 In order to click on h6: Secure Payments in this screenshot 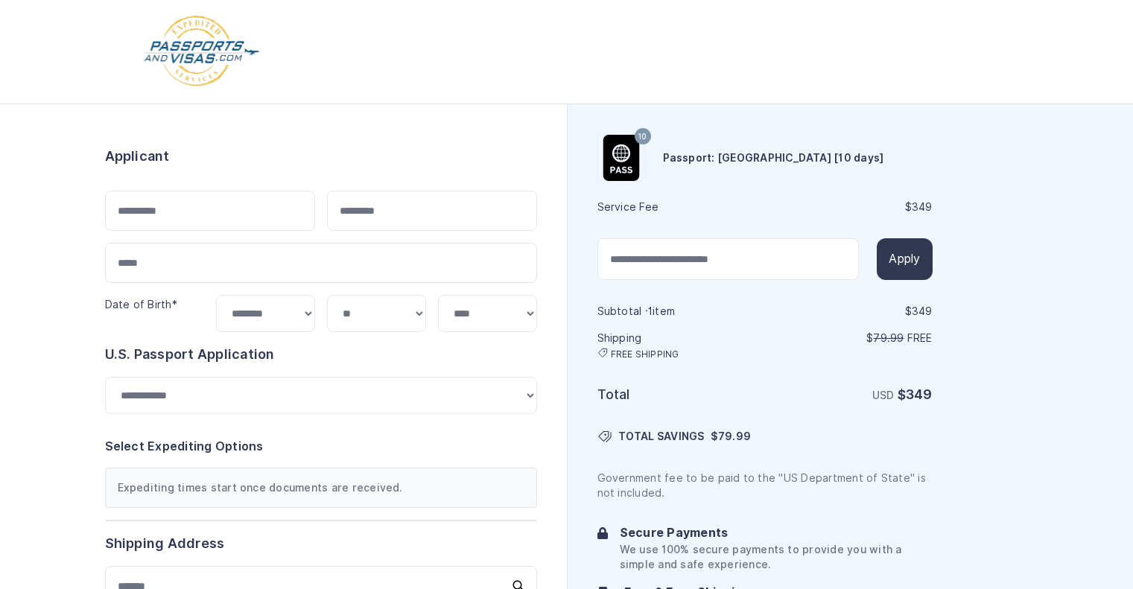, I will do `click(776, 533)`.